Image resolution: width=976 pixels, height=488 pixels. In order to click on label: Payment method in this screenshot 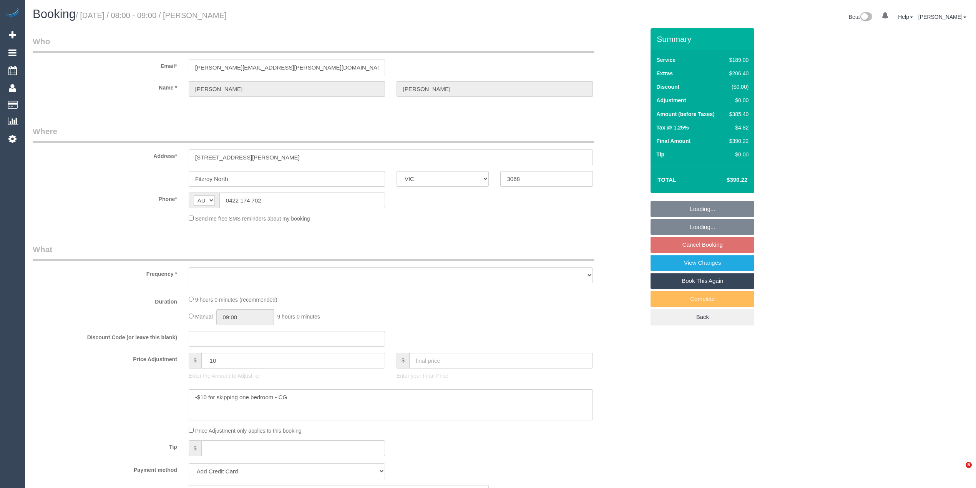, I will do `click(105, 469)`.